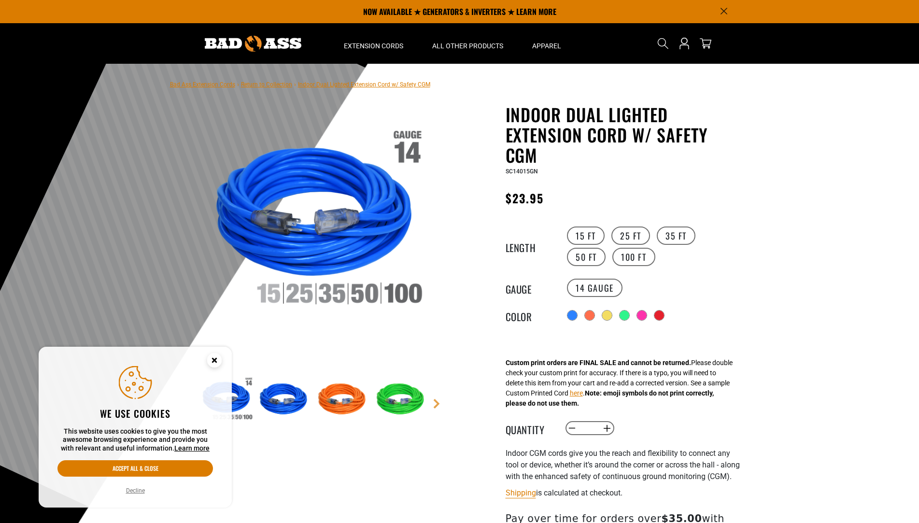 The image size is (919, 523). I want to click on strong: Note: emoji symbols do not print correctly, please do not use them., so click(609, 398).